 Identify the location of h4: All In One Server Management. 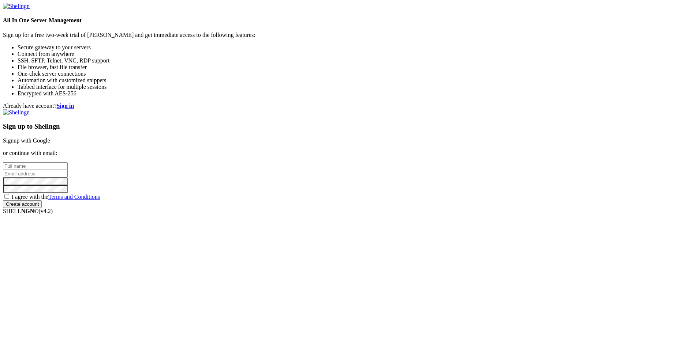
(341, 20).